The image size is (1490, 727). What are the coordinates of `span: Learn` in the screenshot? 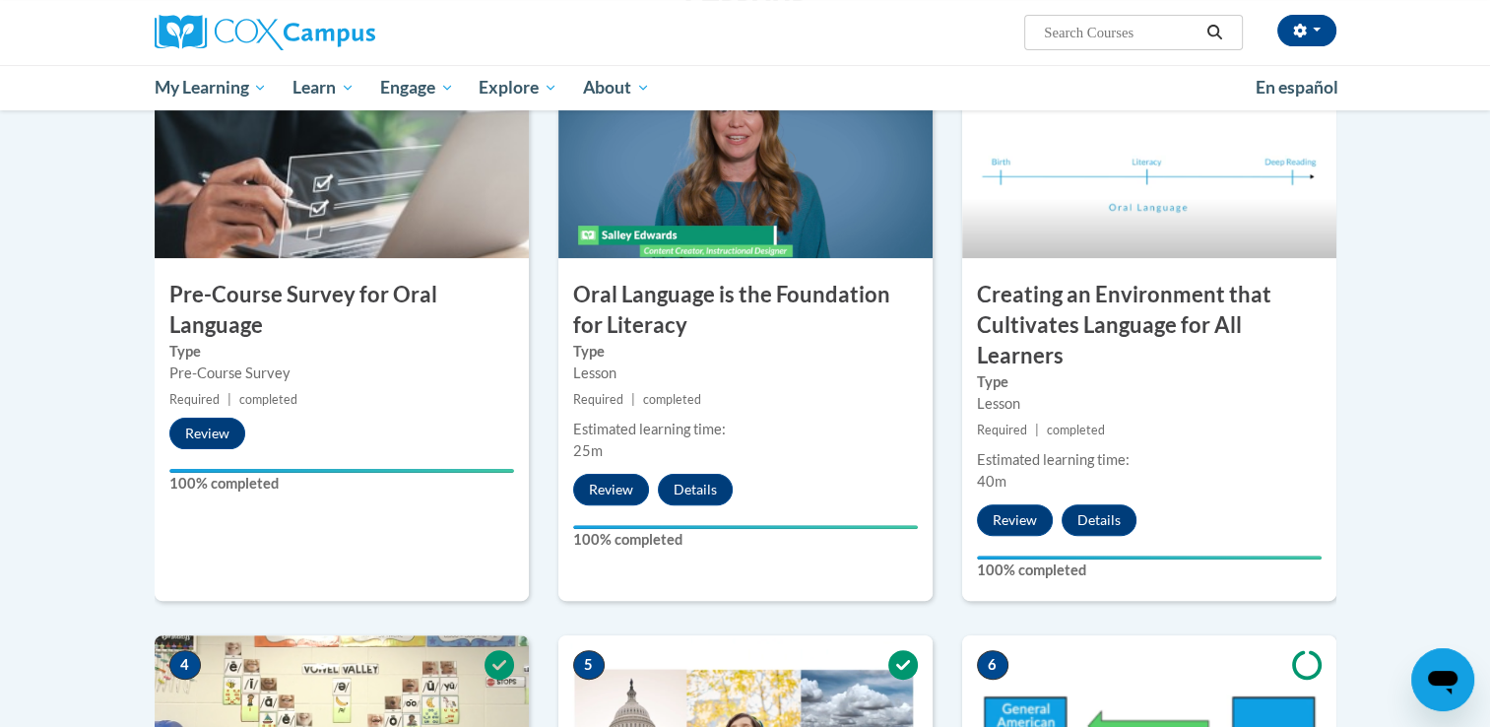 It's located at (323, 88).